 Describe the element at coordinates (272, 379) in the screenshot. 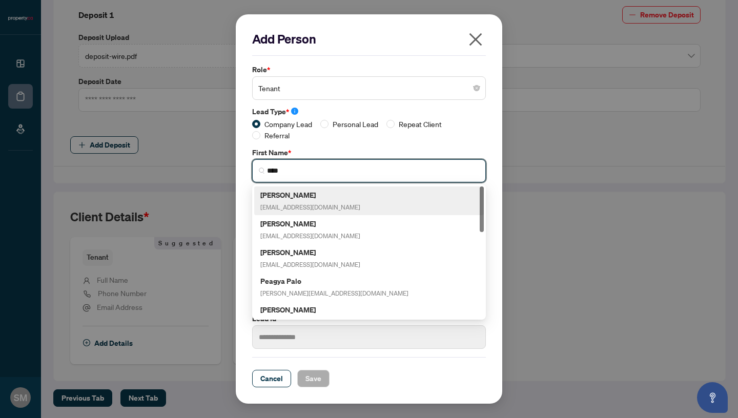

I see `span: Cancel` at that location.